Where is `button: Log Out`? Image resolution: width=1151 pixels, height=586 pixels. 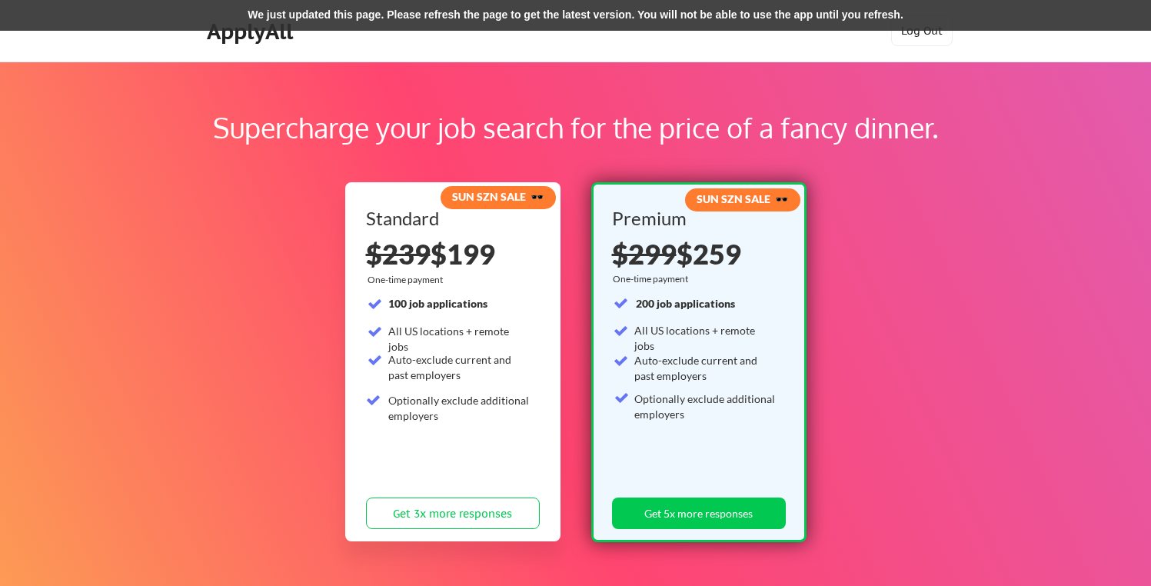
button: Log Out is located at coordinates (922, 31).